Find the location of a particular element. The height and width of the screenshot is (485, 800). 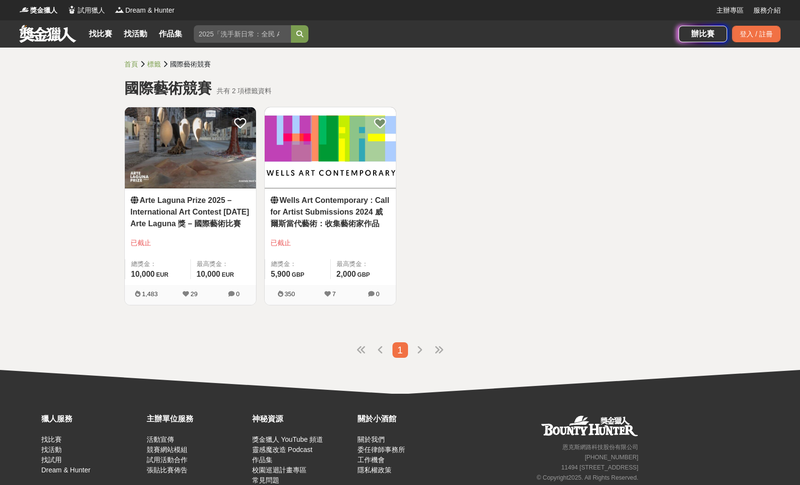

small: © Copyright 2025 . All Rights Reserved. is located at coordinates (587, 478).